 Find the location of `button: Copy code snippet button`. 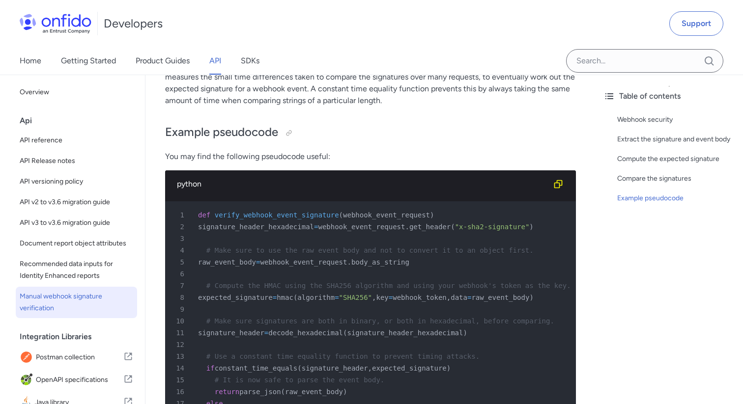

button: Copy code snippet button is located at coordinates (558, 184).